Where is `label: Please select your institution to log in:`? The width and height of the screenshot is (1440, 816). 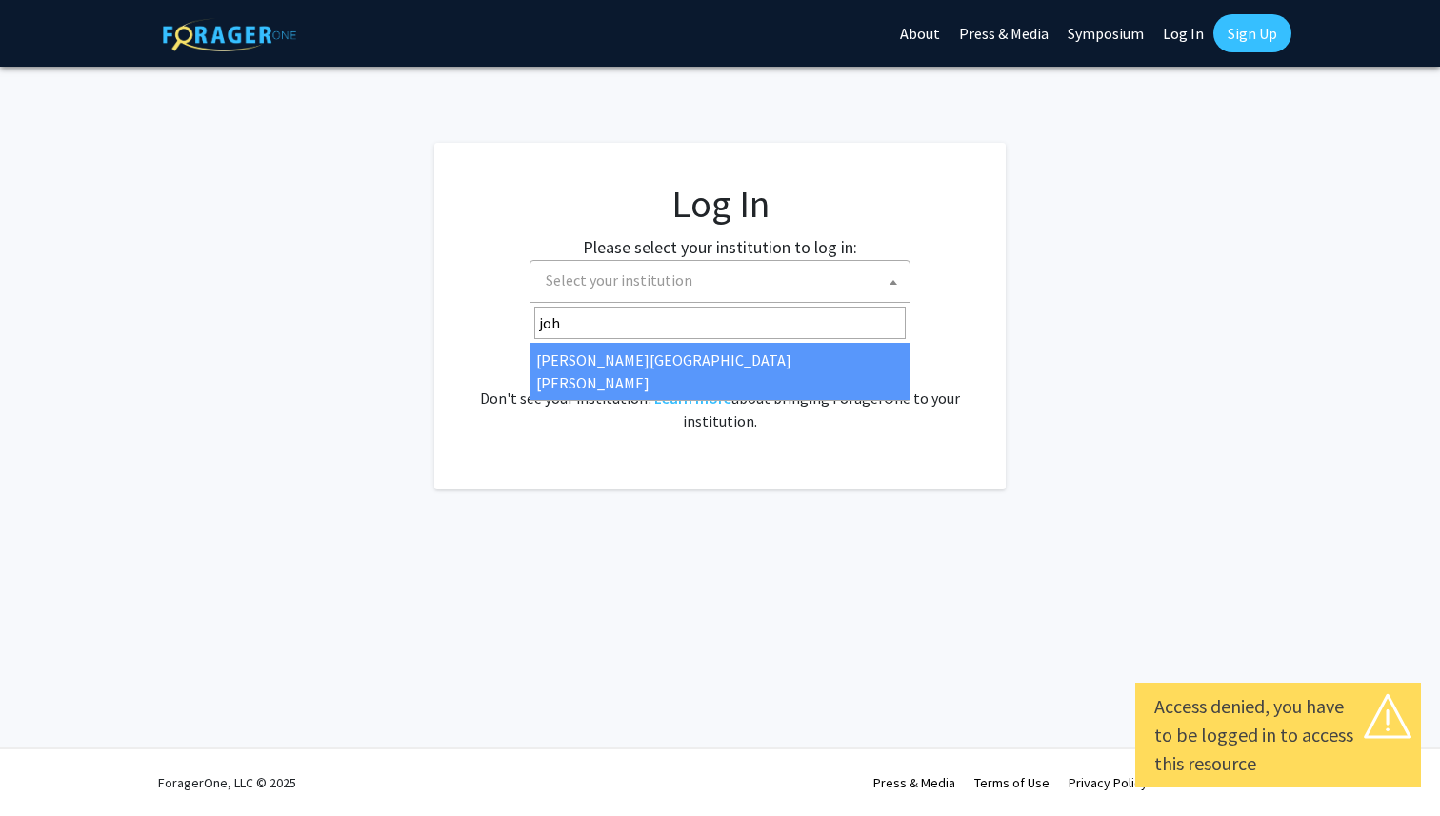 label: Please select your institution to log in: is located at coordinates (720, 247).